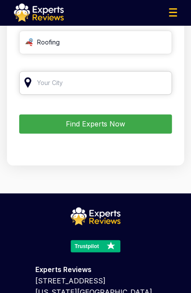 The image size is (191, 293). Describe the element at coordinates (173, 12) in the screenshot. I see `img: Menu Icon` at that location.